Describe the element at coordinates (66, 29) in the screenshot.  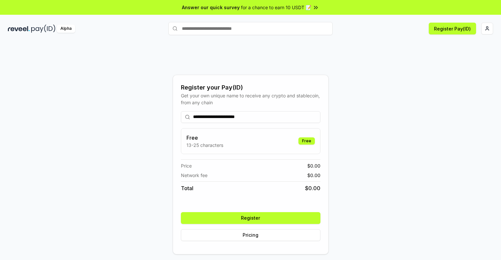
I see `div: Alpha` at that location.